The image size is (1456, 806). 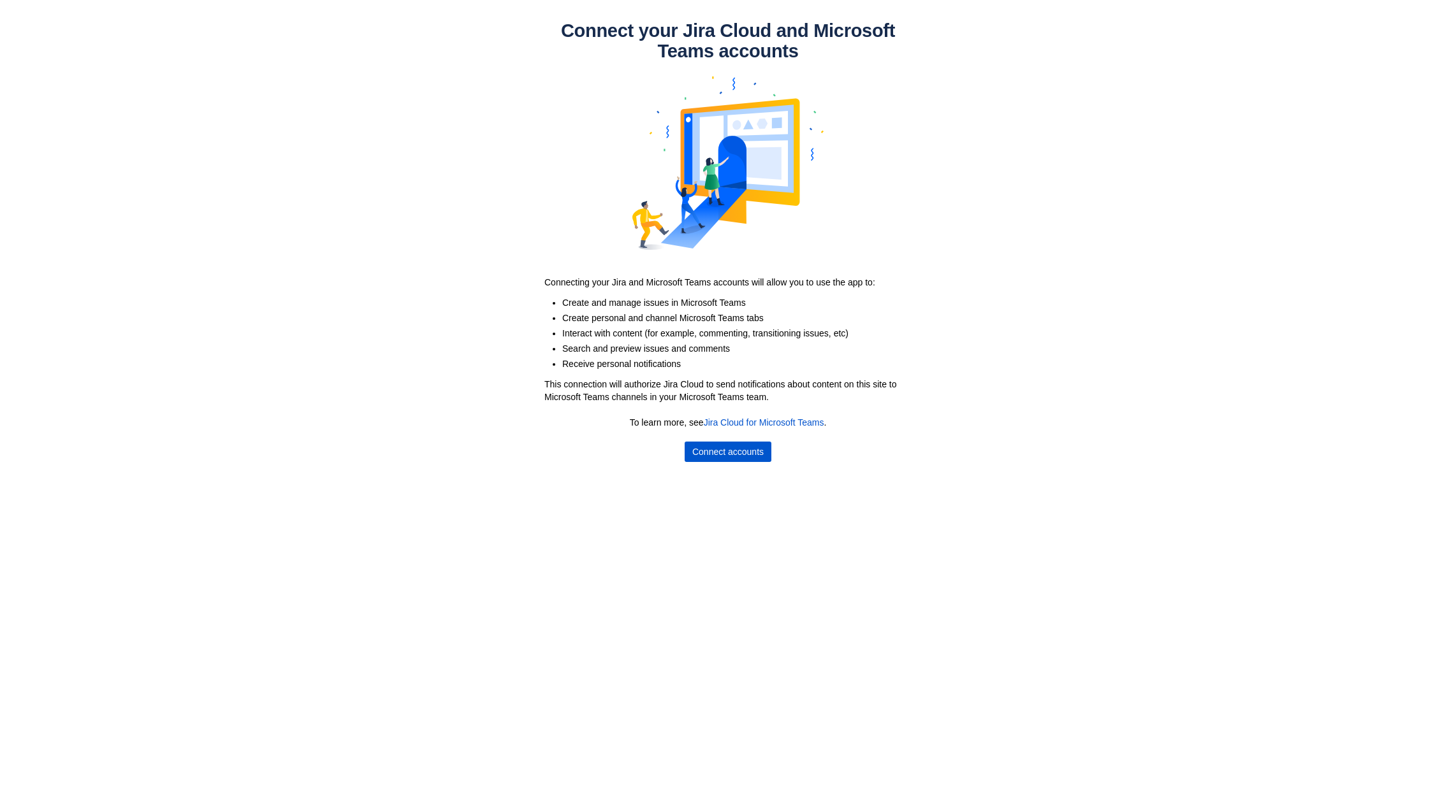 What do you see at coordinates (741, 333) in the screenshot?
I see `li: Interact with content (for example, commenting, transitioning issues, etc)` at bounding box center [741, 333].